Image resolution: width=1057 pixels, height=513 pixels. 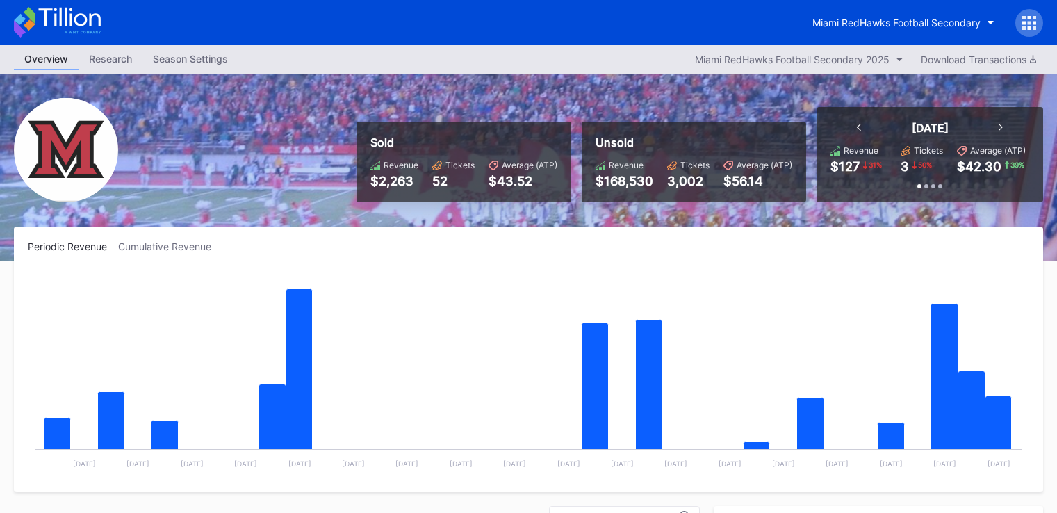 What do you see at coordinates (624, 181) in the screenshot?
I see `div: $168,530` at bounding box center [624, 181].